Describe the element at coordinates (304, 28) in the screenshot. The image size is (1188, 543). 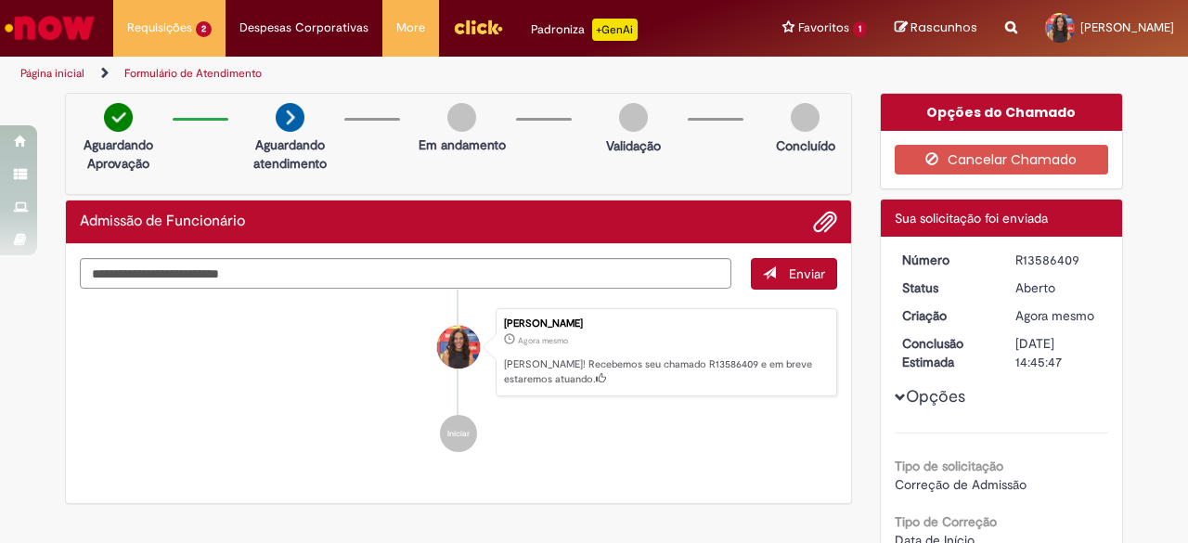
I see `span: Despesas Corporativas` at that location.